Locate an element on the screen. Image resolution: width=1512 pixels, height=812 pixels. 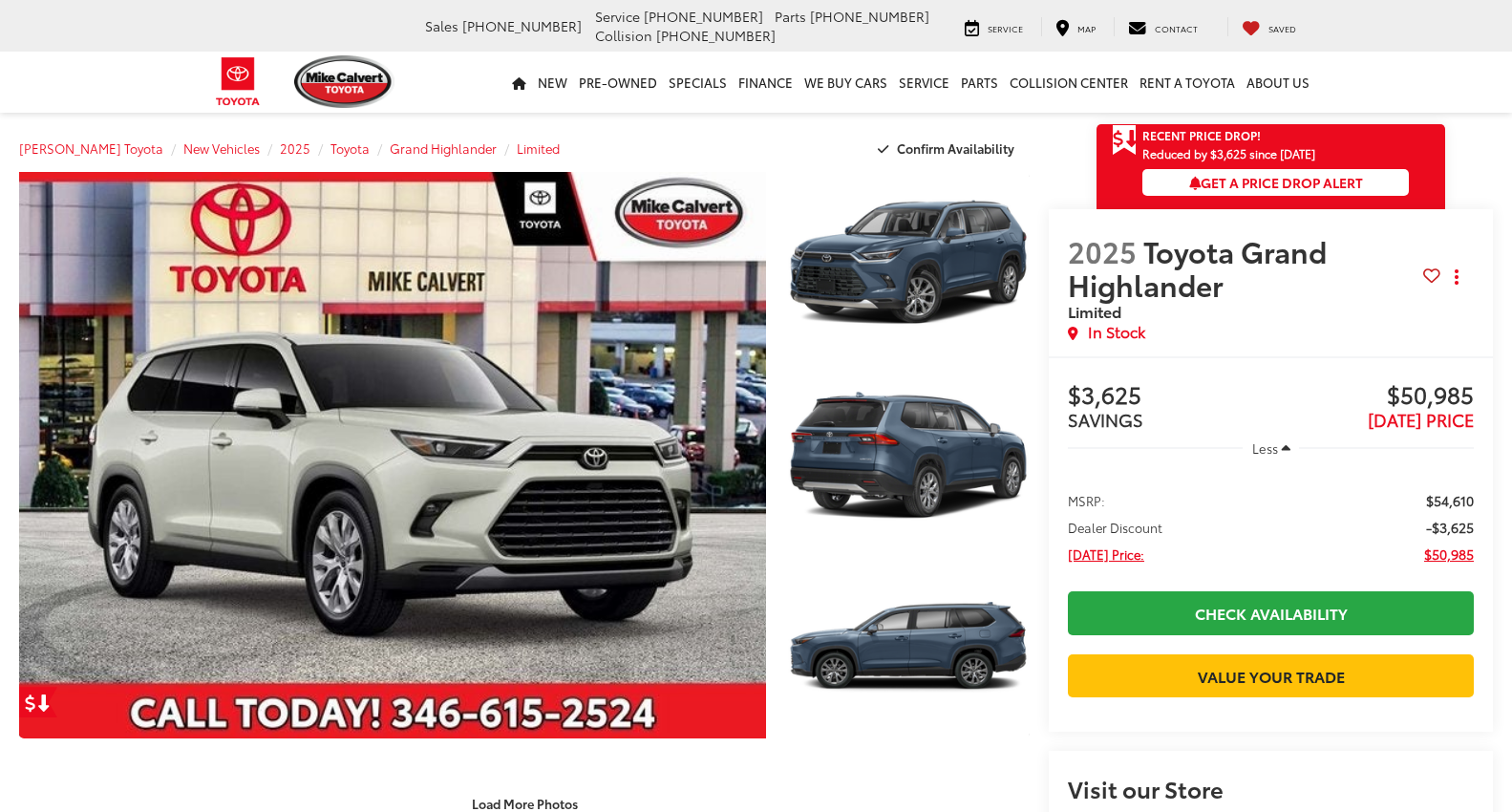
a: Get Price Drop Alert is located at coordinates (38, 702).